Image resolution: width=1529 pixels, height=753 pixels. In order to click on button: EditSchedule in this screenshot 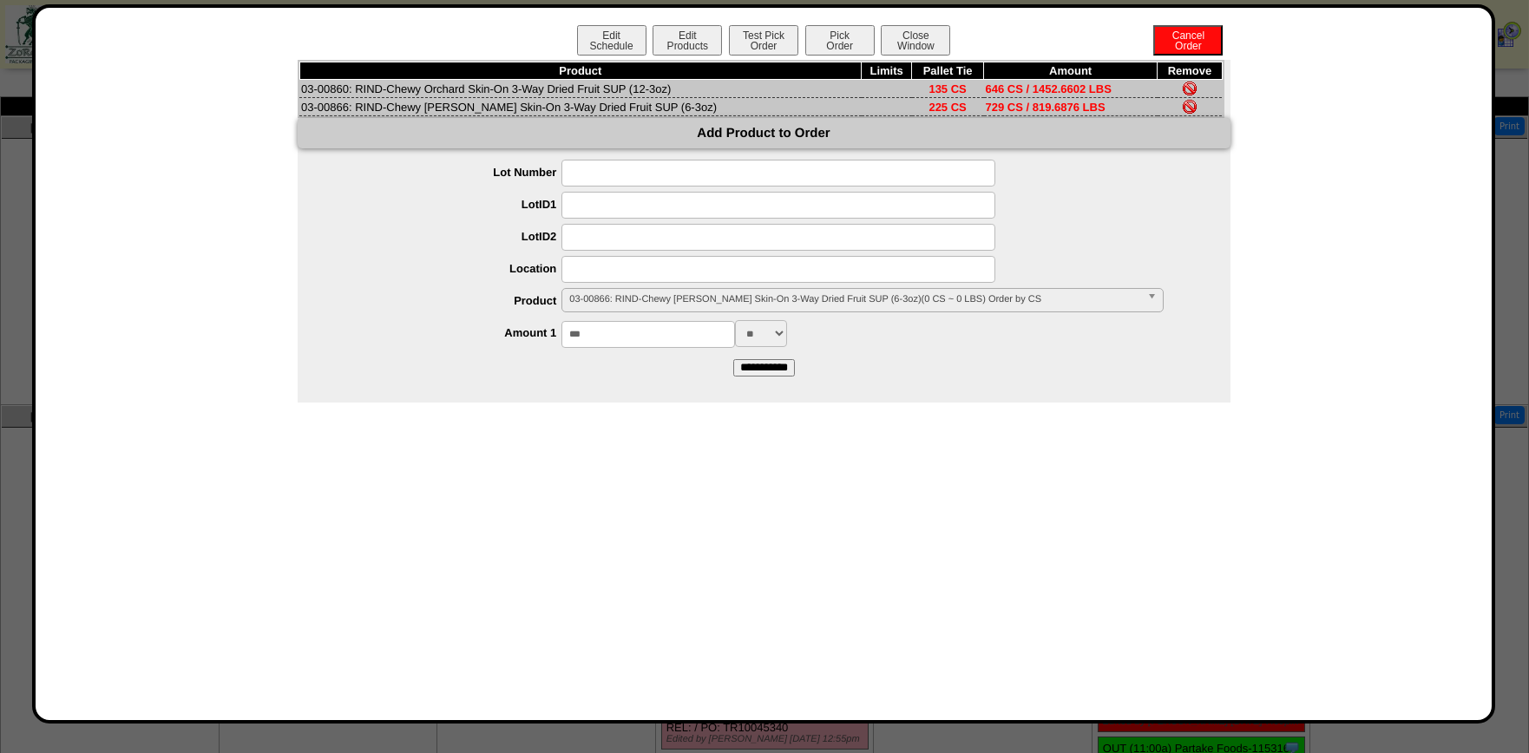, I will do `click(612, 40)`.